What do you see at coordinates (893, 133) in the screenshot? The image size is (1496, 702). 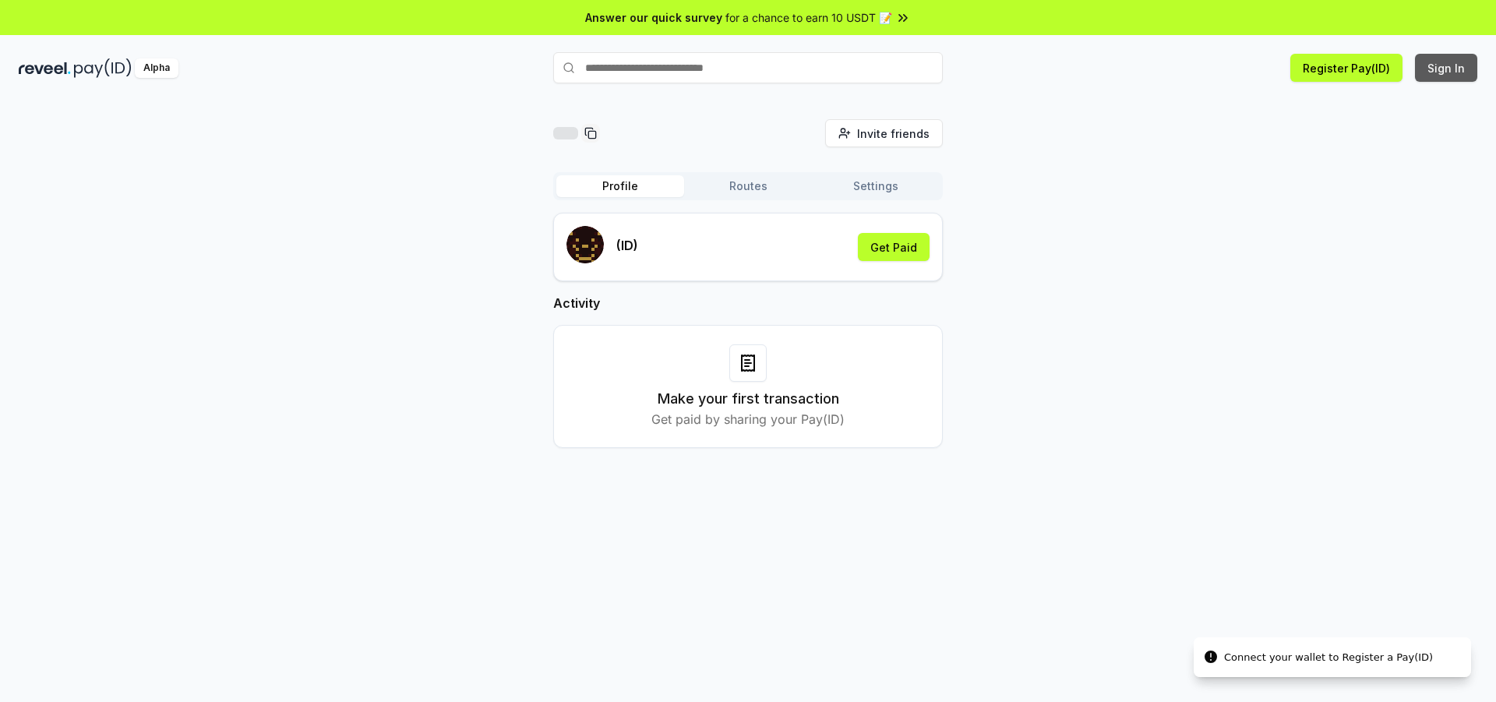 I see `span: Invite friends` at bounding box center [893, 133].